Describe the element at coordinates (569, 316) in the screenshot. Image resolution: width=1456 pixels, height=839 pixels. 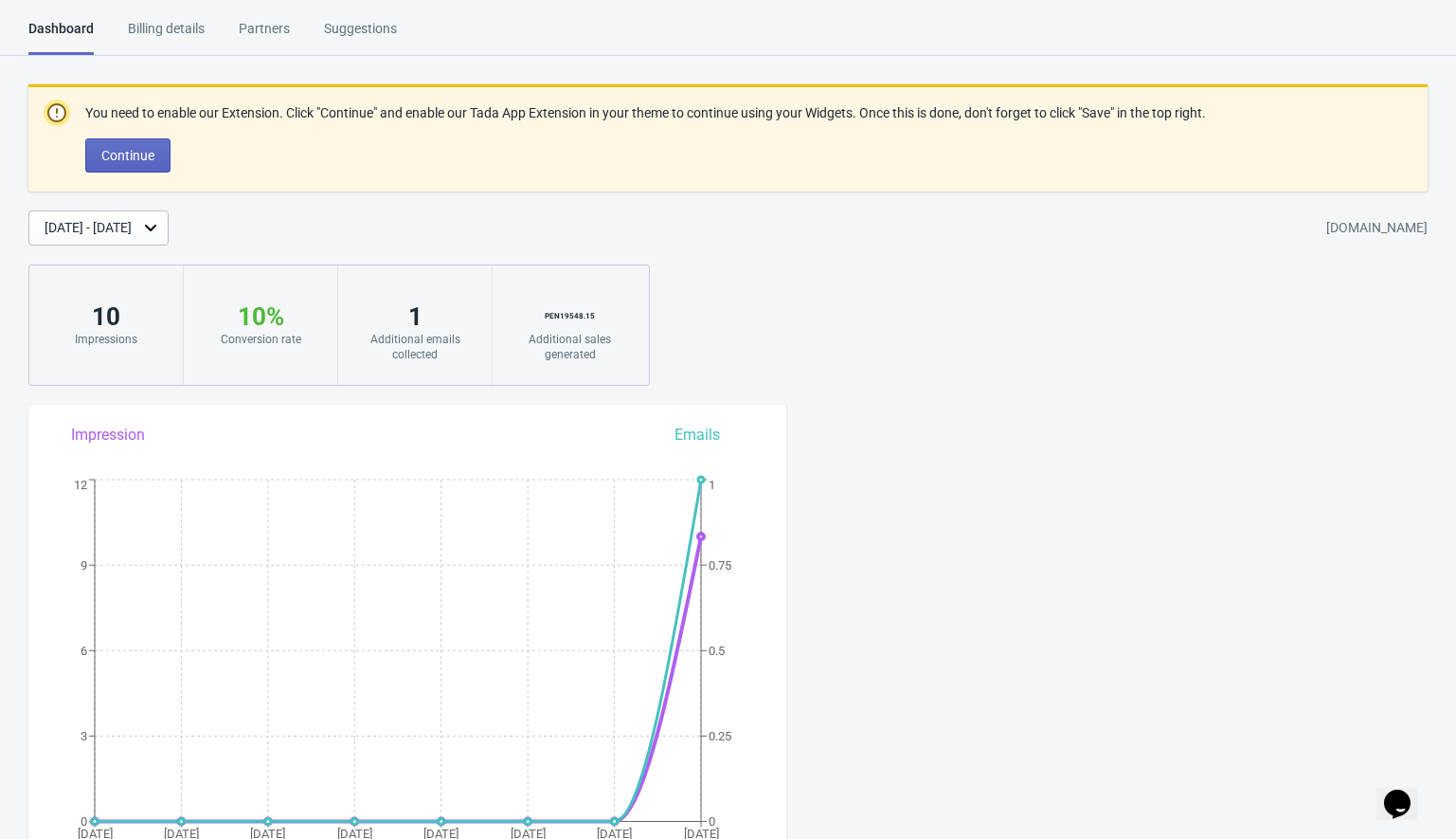
I see `div: PEN 19548.15` at that location.